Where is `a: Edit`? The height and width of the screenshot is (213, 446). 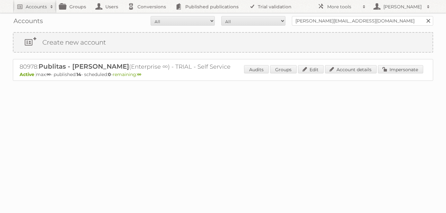 a: Edit is located at coordinates (311, 69).